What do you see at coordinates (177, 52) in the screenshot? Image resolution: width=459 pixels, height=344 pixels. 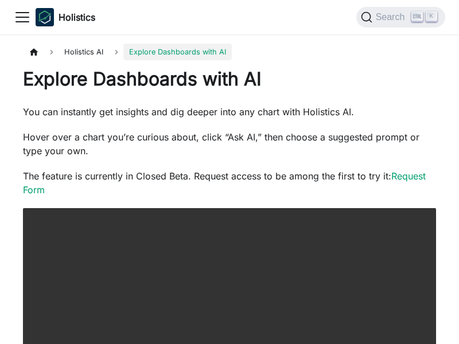 I see `span: Explore Dashboards with AI` at bounding box center [177, 52].